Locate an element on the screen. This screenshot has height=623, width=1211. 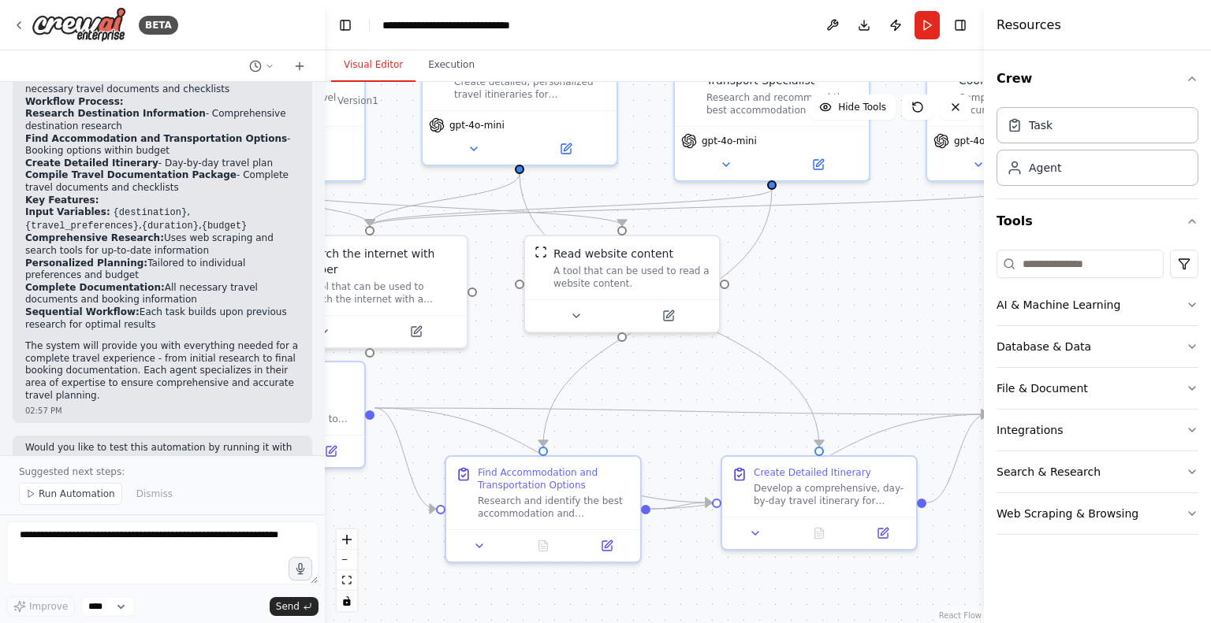
button: Switch to previous chat is located at coordinates (262, 66).